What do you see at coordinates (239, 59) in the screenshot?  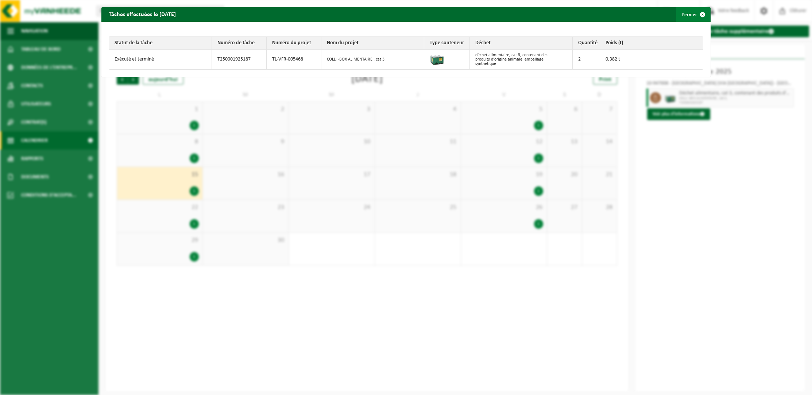 I see `td: T250001925187` at bounding box center [239, 59].